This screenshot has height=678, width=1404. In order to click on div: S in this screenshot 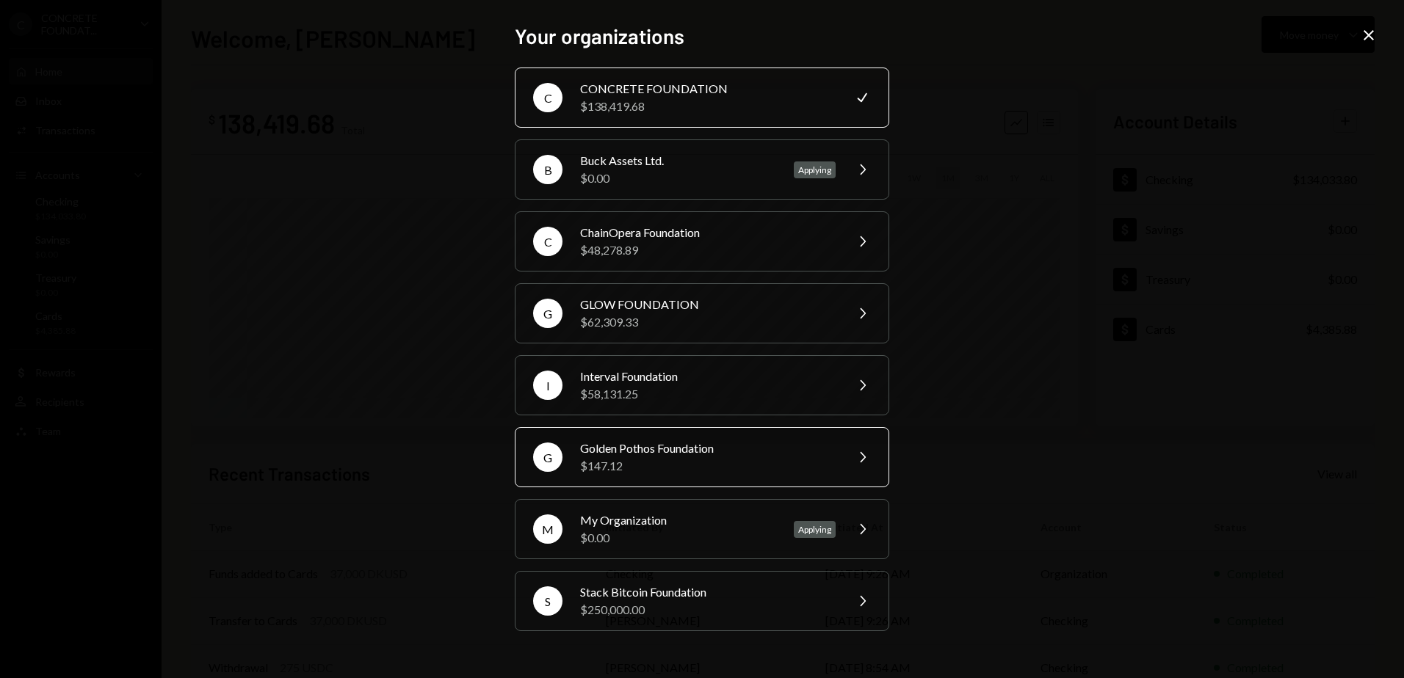, I will do `click(548, 601)`.